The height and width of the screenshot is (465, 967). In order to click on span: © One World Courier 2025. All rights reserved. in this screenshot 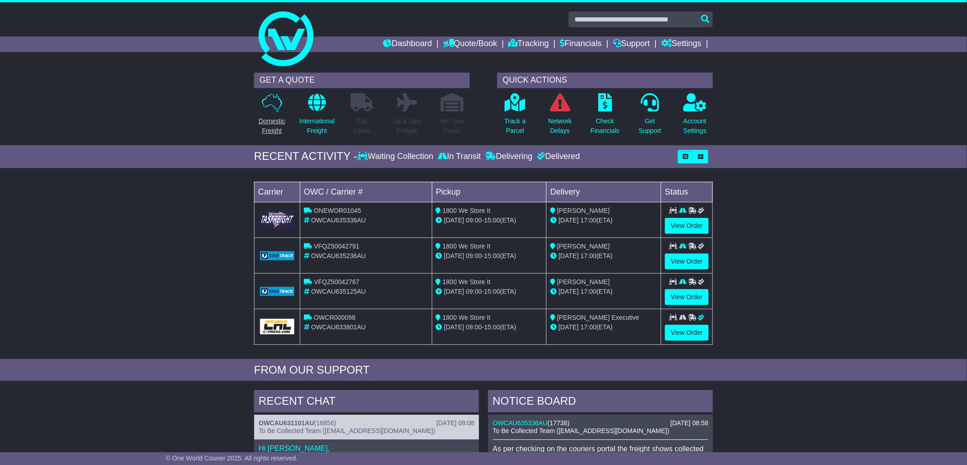, I will do `click(232, 459)`.